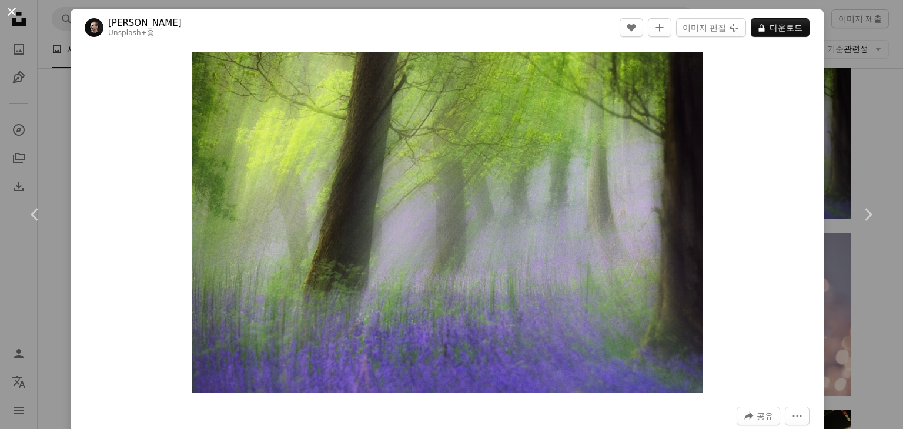 The width and height of the screenshot is (903, 429). I want to click on a: Unsplash+, so click(128, 33).